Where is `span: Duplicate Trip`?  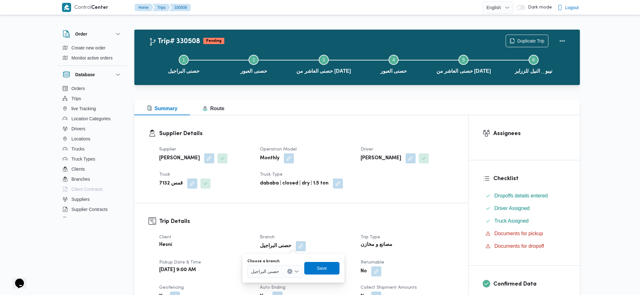
span: Duplicate Trip is located at coordinates (531, 41).